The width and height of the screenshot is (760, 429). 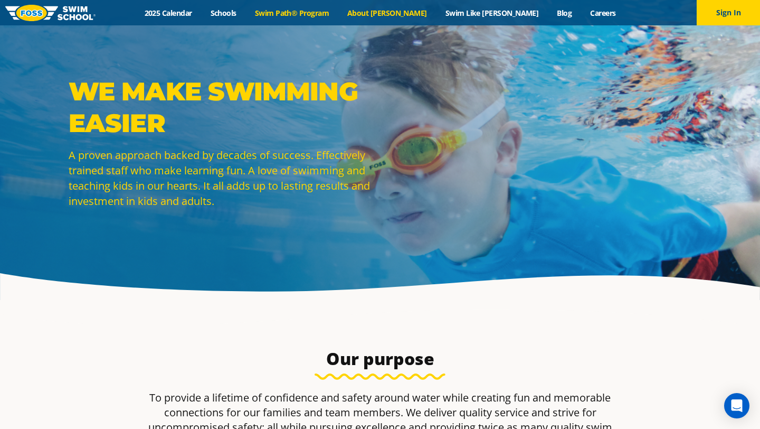 What do you see at coordinates (291, 13) in the screenshot?
I see `a: Swim Path® Program` at bounding box center [291, 13].